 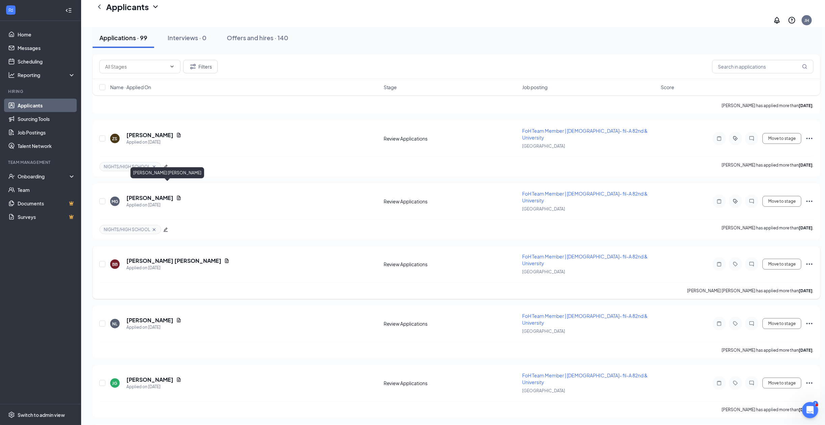 I want to click on input: Search in applications, so click(x=763, y=67).